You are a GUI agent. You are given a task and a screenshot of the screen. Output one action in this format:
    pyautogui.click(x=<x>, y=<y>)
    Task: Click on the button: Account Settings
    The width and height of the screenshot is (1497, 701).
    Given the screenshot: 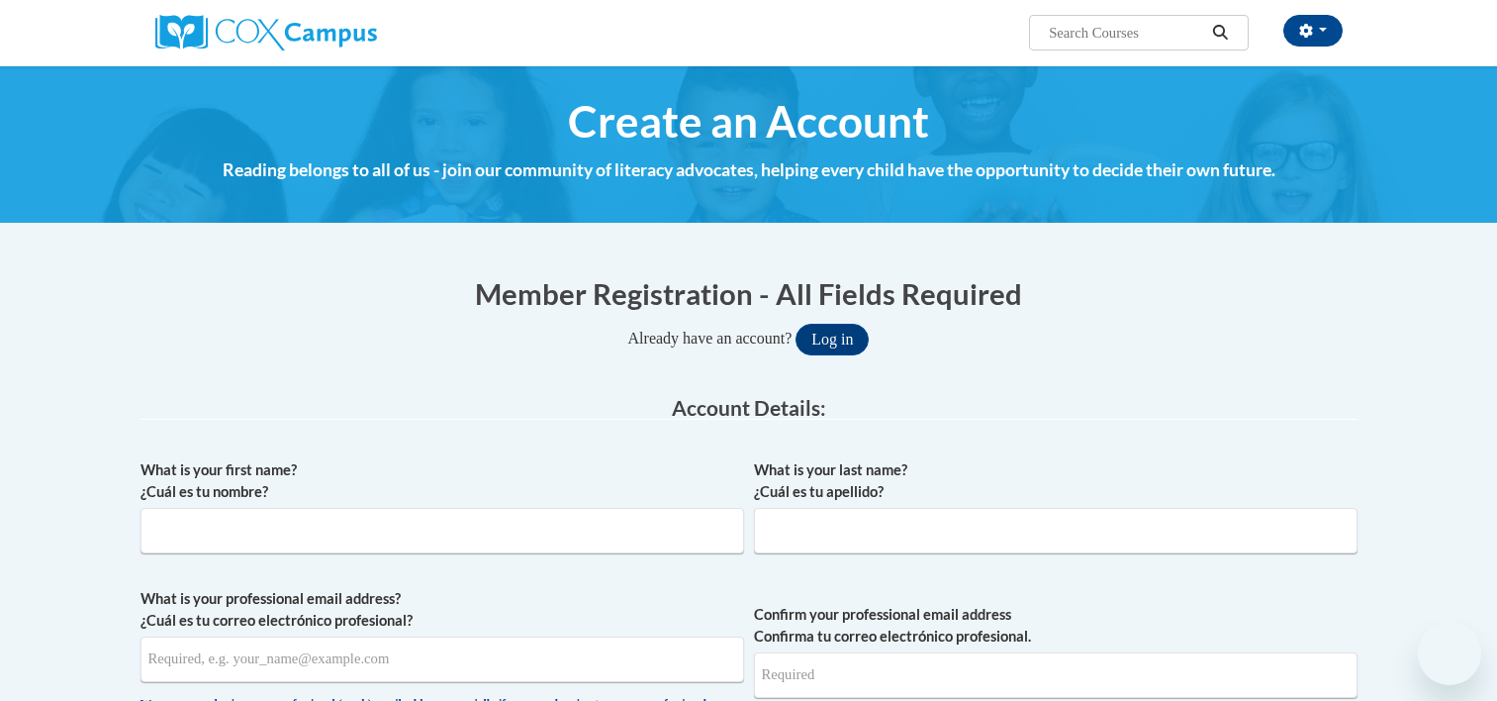 What is the action you would take?
    pyautogui.click(x=1313, y=31)
    